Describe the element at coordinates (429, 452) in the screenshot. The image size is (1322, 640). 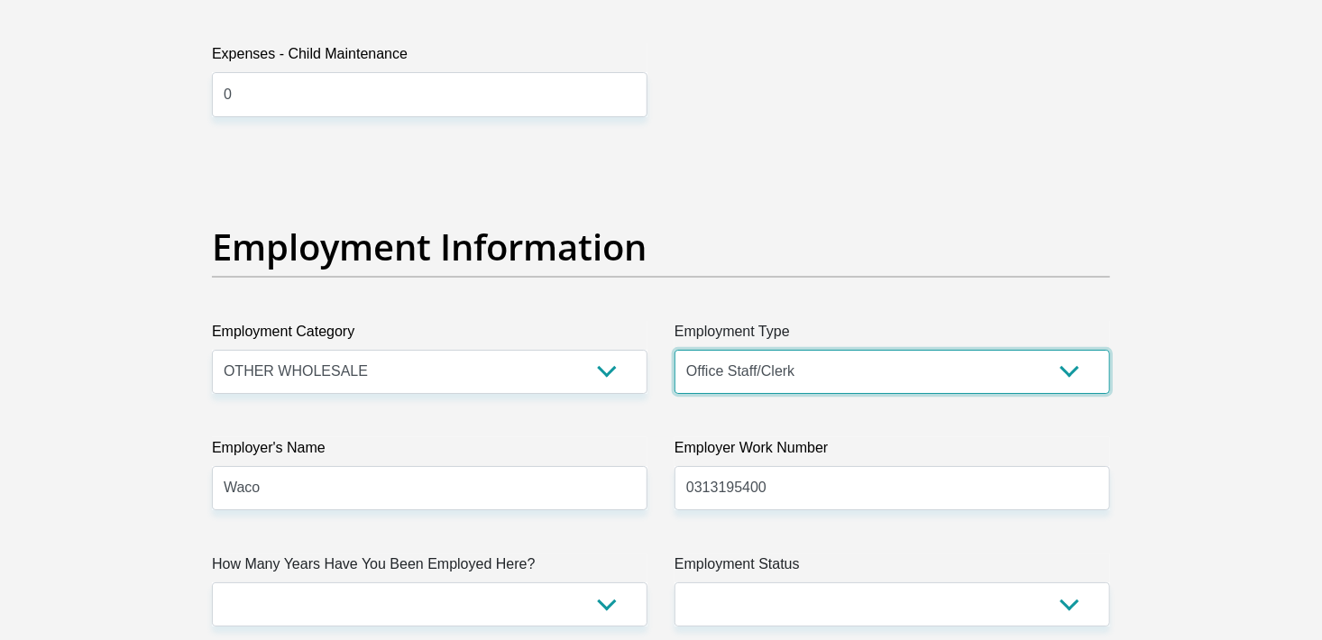
I see `label: Employer's Name` at that location.